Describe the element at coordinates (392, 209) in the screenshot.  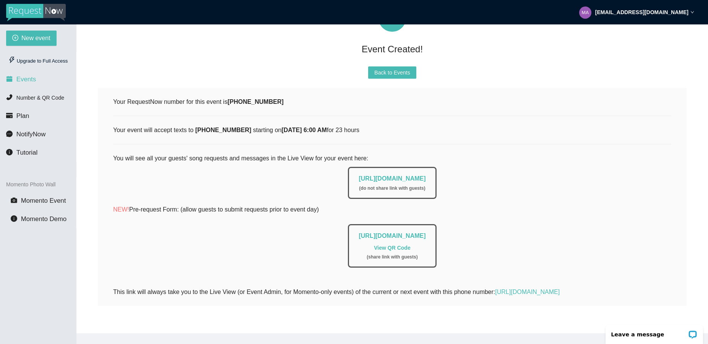
I see `p: Pre-request Form: (allow guests to submit requests prior to event day)` at that location.